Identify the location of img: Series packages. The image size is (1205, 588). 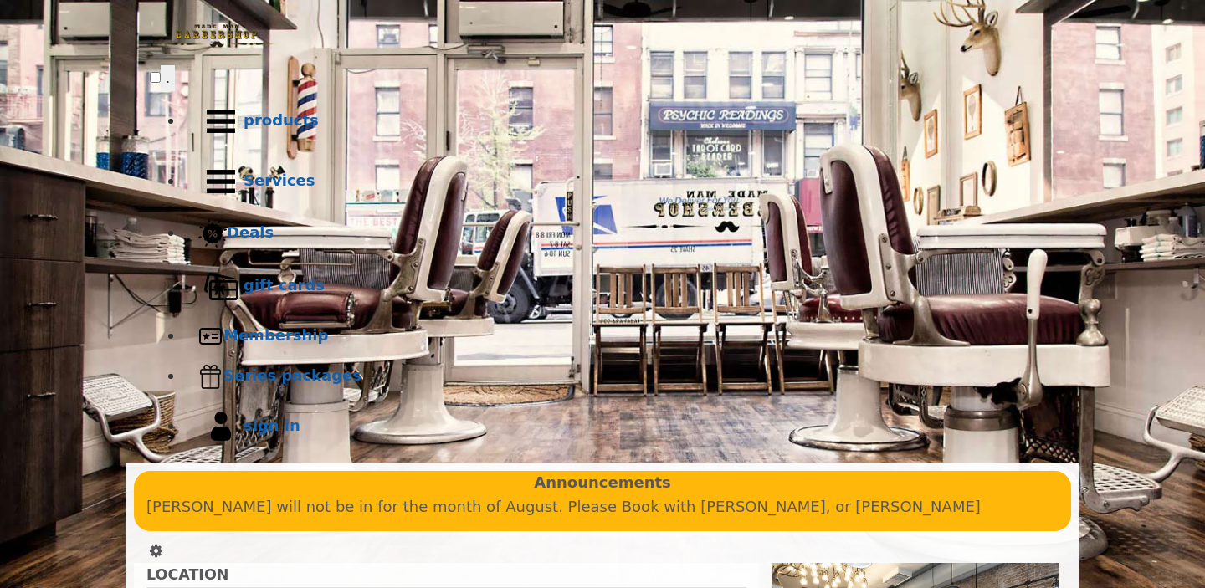
(211, 376).